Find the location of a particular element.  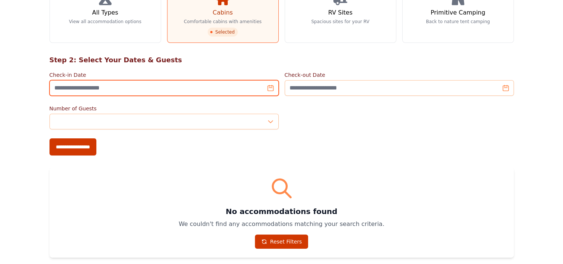

h3: Primitive Camping is located at coordinates (458, 13).